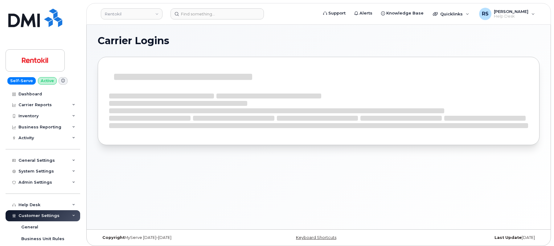  Describe the element at coordinates (133, 41) in the screenshot. I see `span: Carrier Logins` at that location.